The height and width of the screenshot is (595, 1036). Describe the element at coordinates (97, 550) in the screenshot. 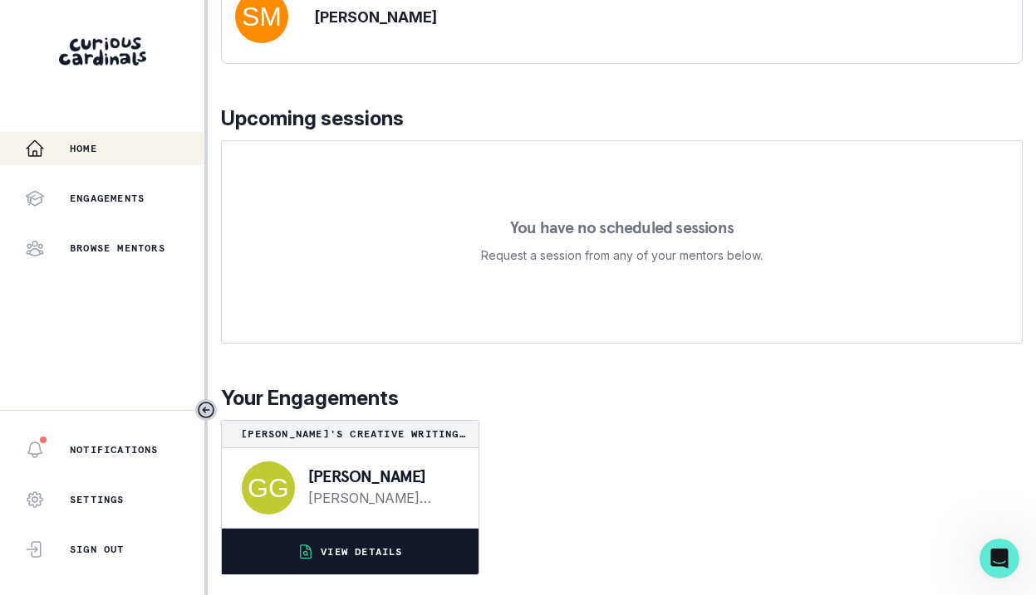

I see `p: Sign Out` at that location.